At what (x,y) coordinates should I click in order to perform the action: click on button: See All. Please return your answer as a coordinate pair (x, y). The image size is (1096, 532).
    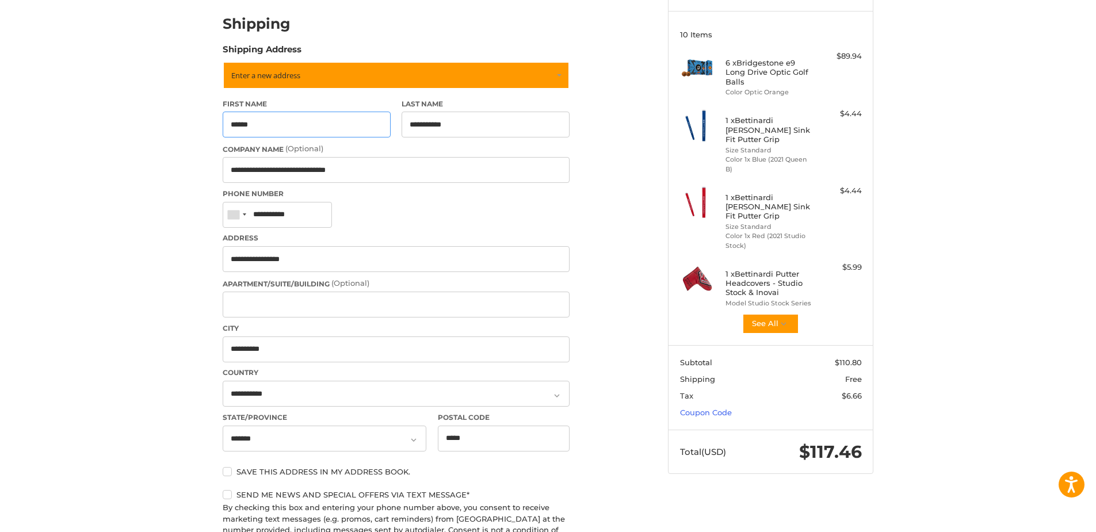
    Looking at the image, I should click on (771, 324).